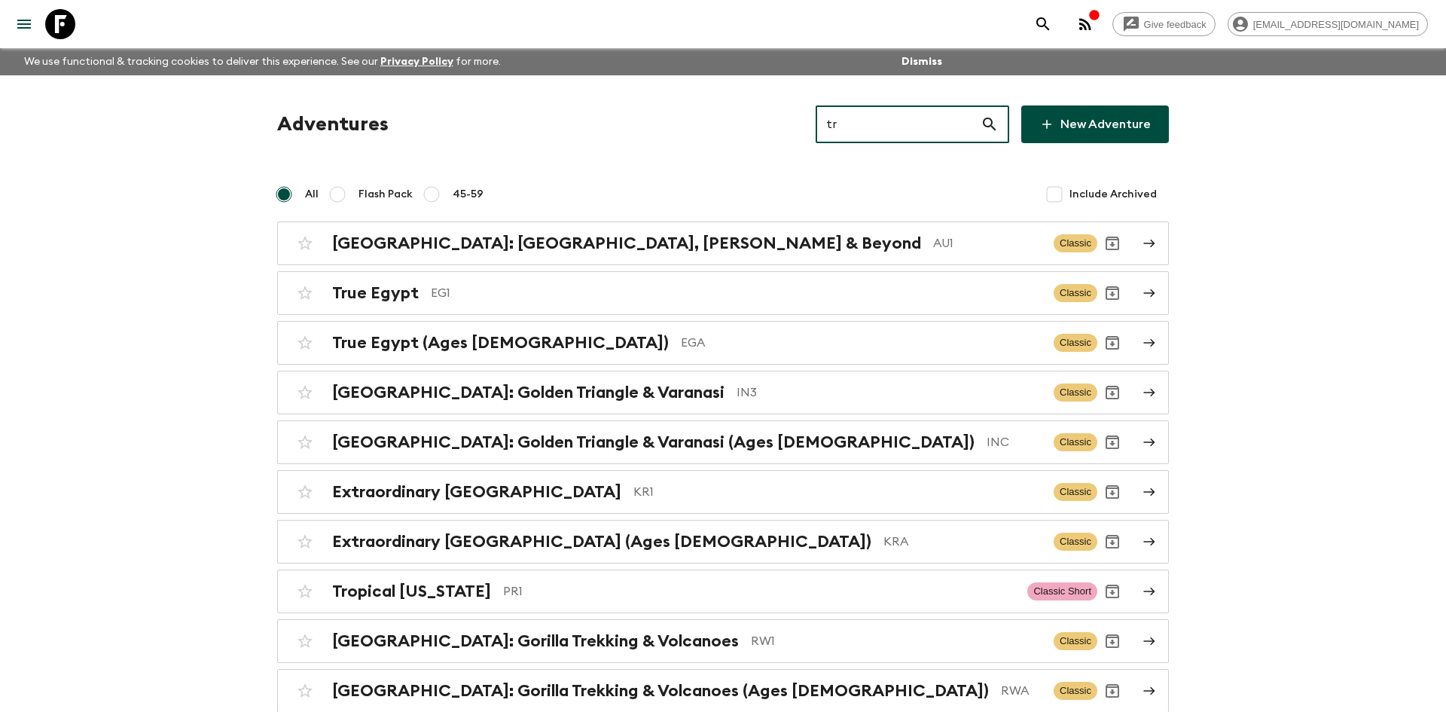 Image resolution: width=1446 pixels, height=712 pixels. I want to click on p: EG1, so click(736, 293).